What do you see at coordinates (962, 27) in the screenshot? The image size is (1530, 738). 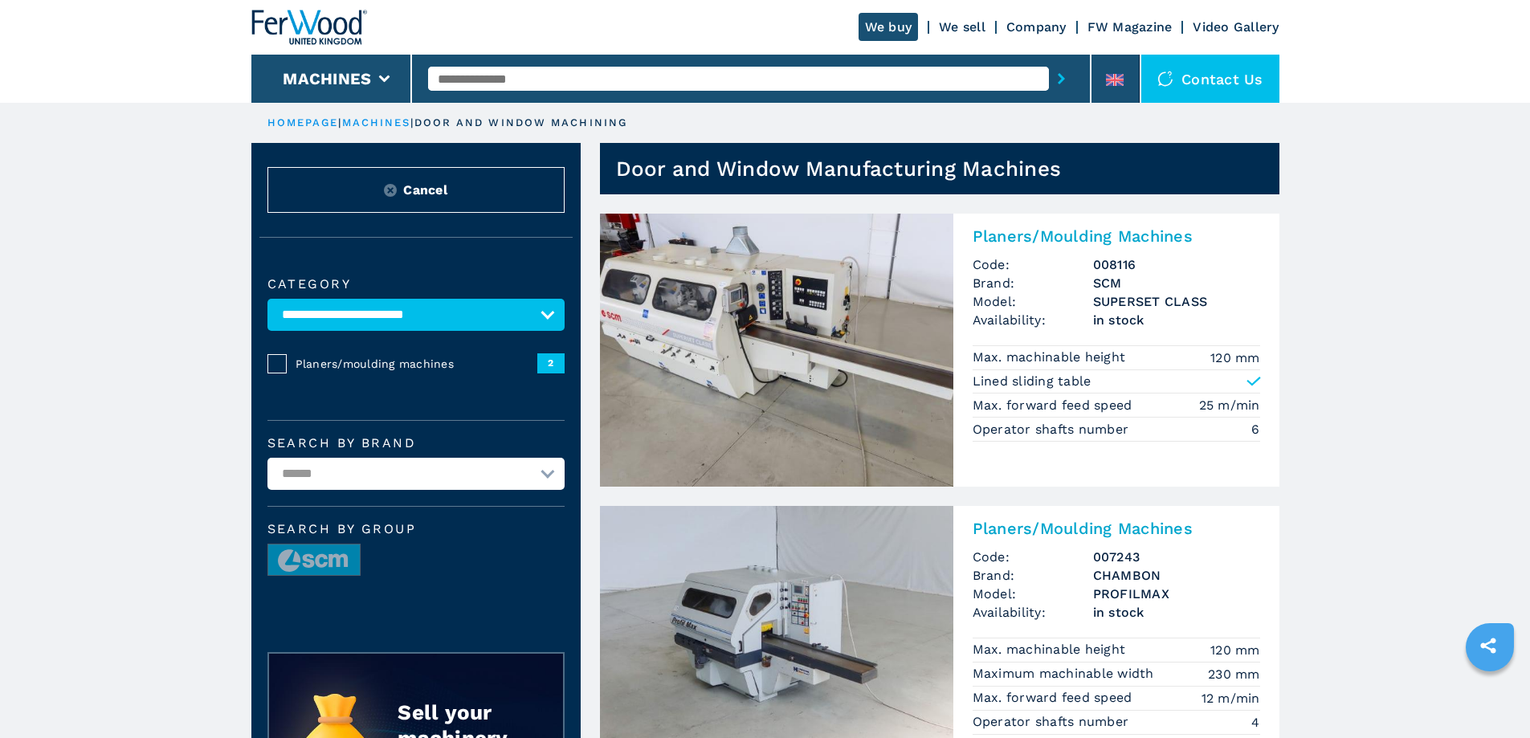 I see `a: We sell` at bounding box center [962, 27].